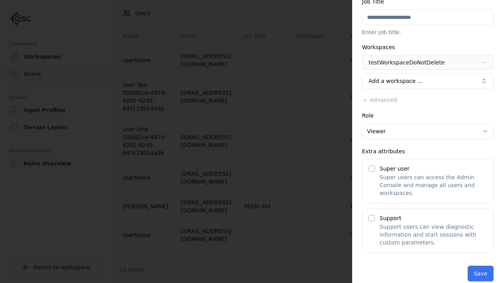 This screenshot has width=503, height=283. I want to click on label: Role, so click(368, 115).